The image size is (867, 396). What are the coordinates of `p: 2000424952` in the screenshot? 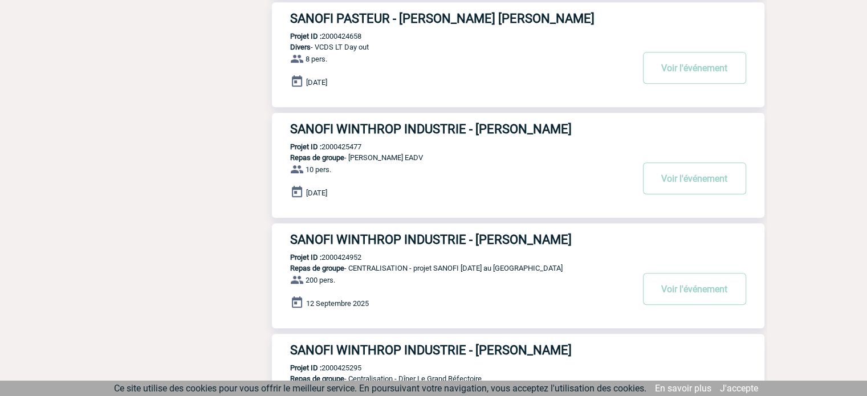 It's located at (316, 257).